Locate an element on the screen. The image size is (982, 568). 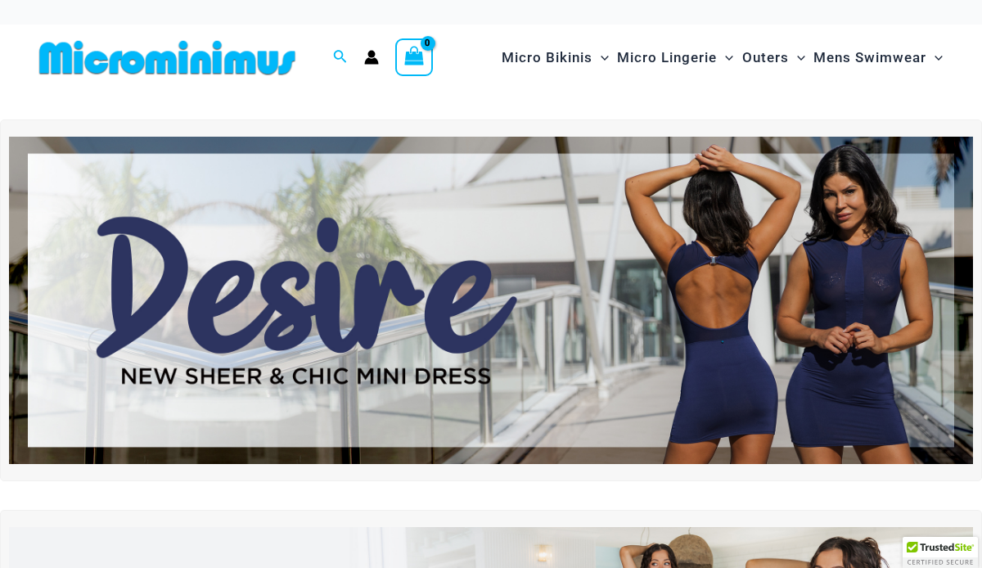
a: OutersMenu ToggleMenu Toggle is located at coordinates (773, 57).